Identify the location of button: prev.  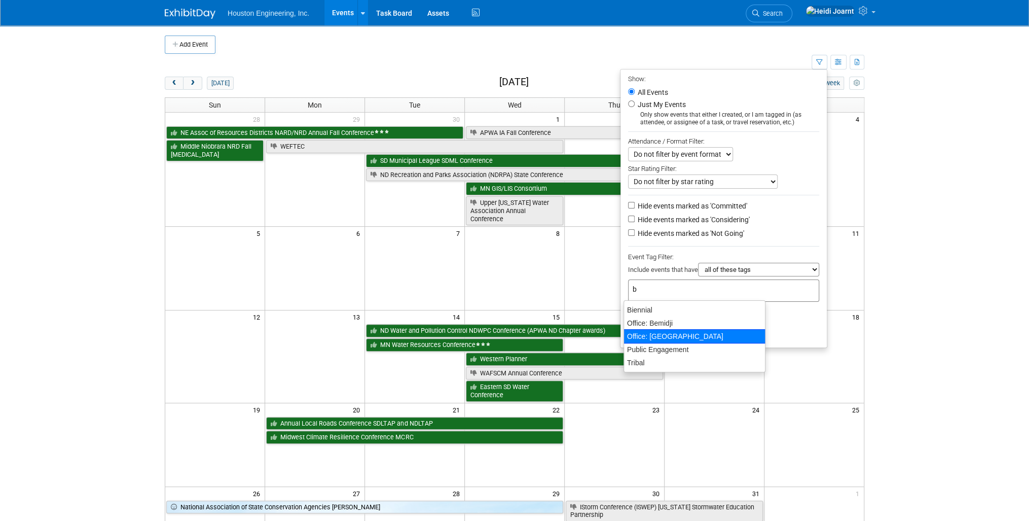
(174, 83).